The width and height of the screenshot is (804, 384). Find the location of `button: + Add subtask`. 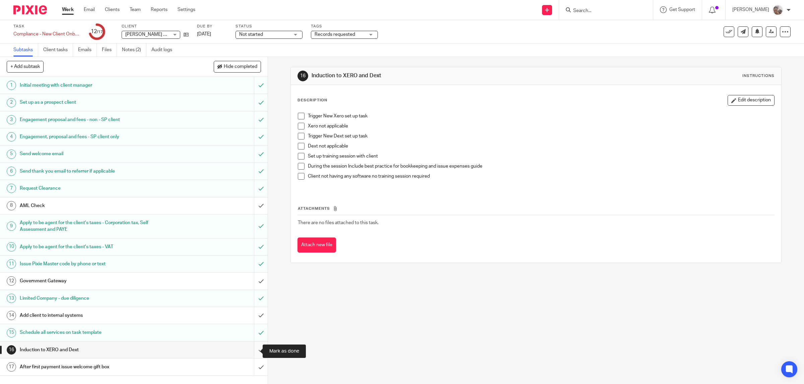

button: + Add subtask is located at coordinates (25, 67).